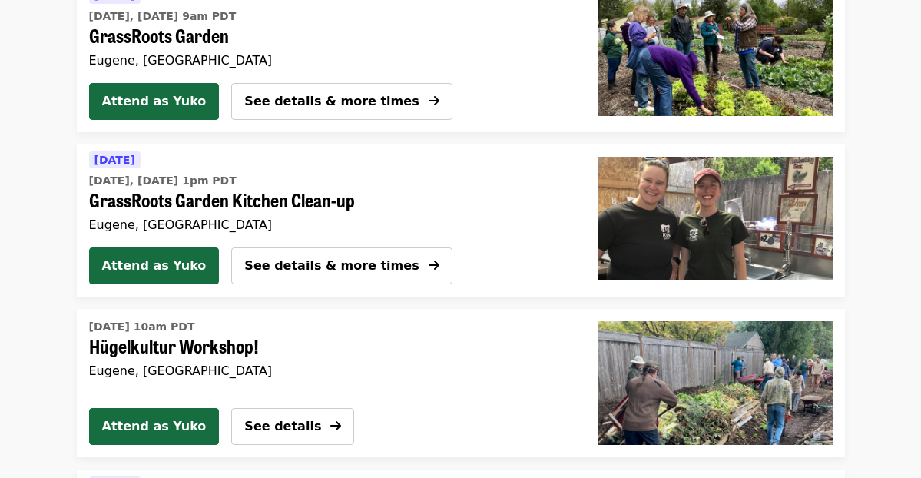 This screenshot has height=478, width=921. I want to click on span: GrassRoots Garden, so click(325, 35).